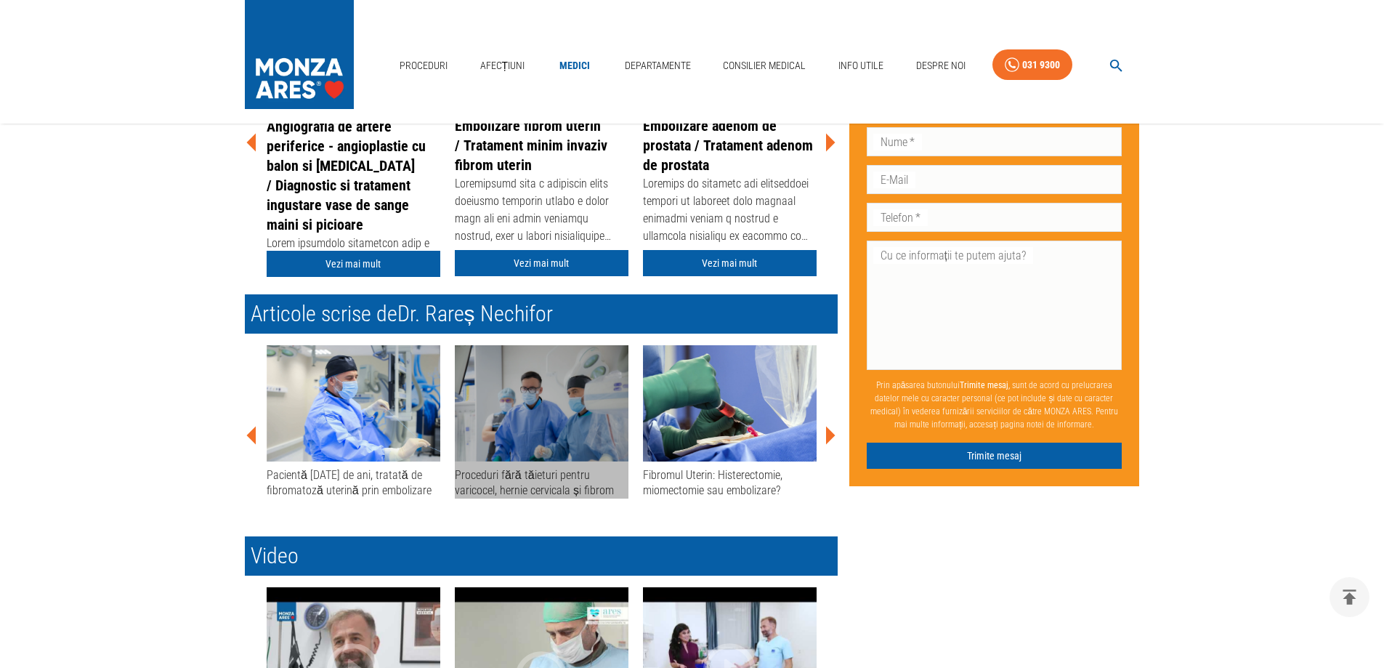 The width and height of the screenshot is (1384, 668). What do you see at coordinates (730, 482) in the screenshot?
I see `div: Fibromul Uterin: Histerectomie, miomectomie sau embolizare?` at bounding box center [730, 482].